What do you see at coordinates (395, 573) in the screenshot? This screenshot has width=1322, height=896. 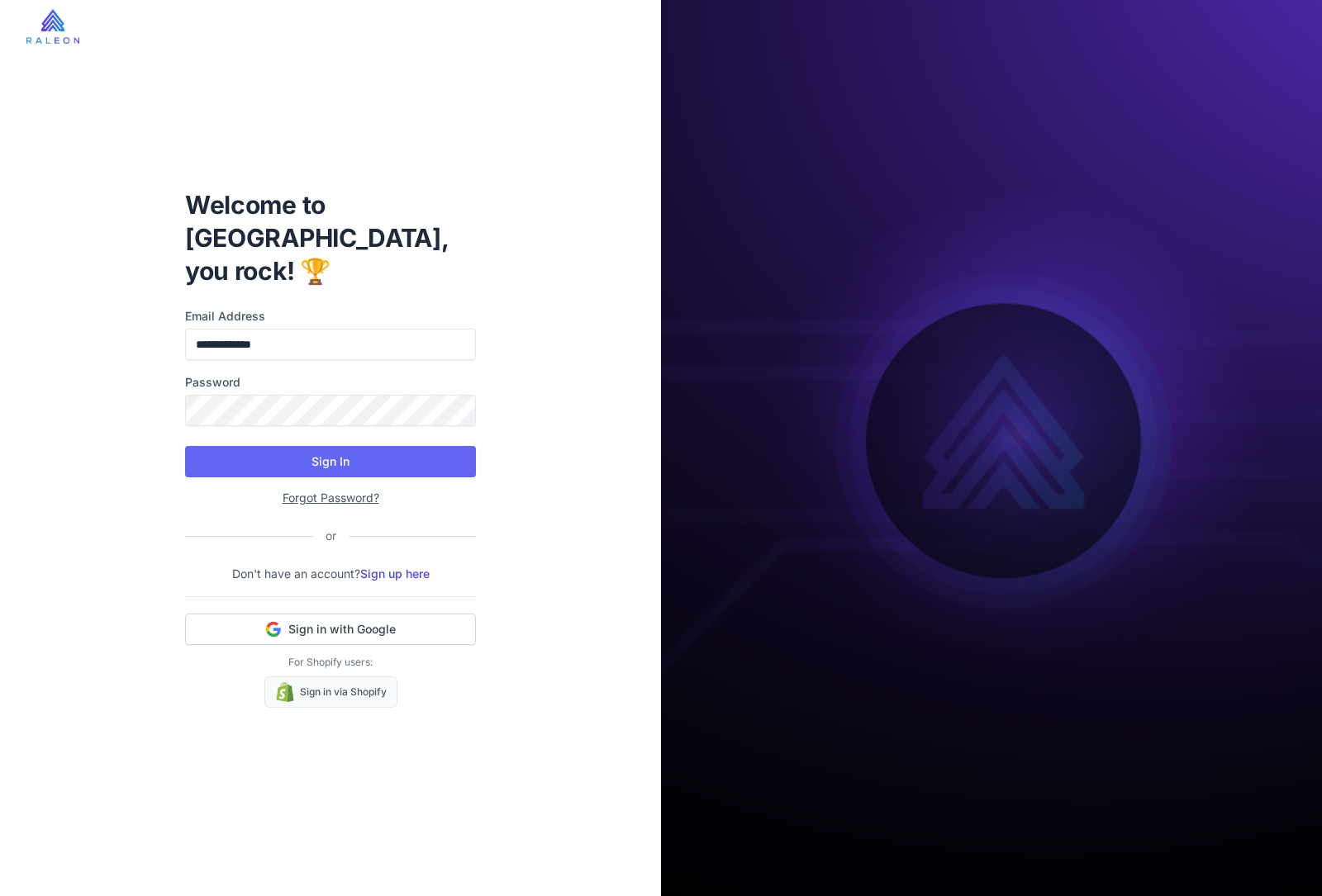 I see `a: Sign up here` at bounding box center [395, 573].